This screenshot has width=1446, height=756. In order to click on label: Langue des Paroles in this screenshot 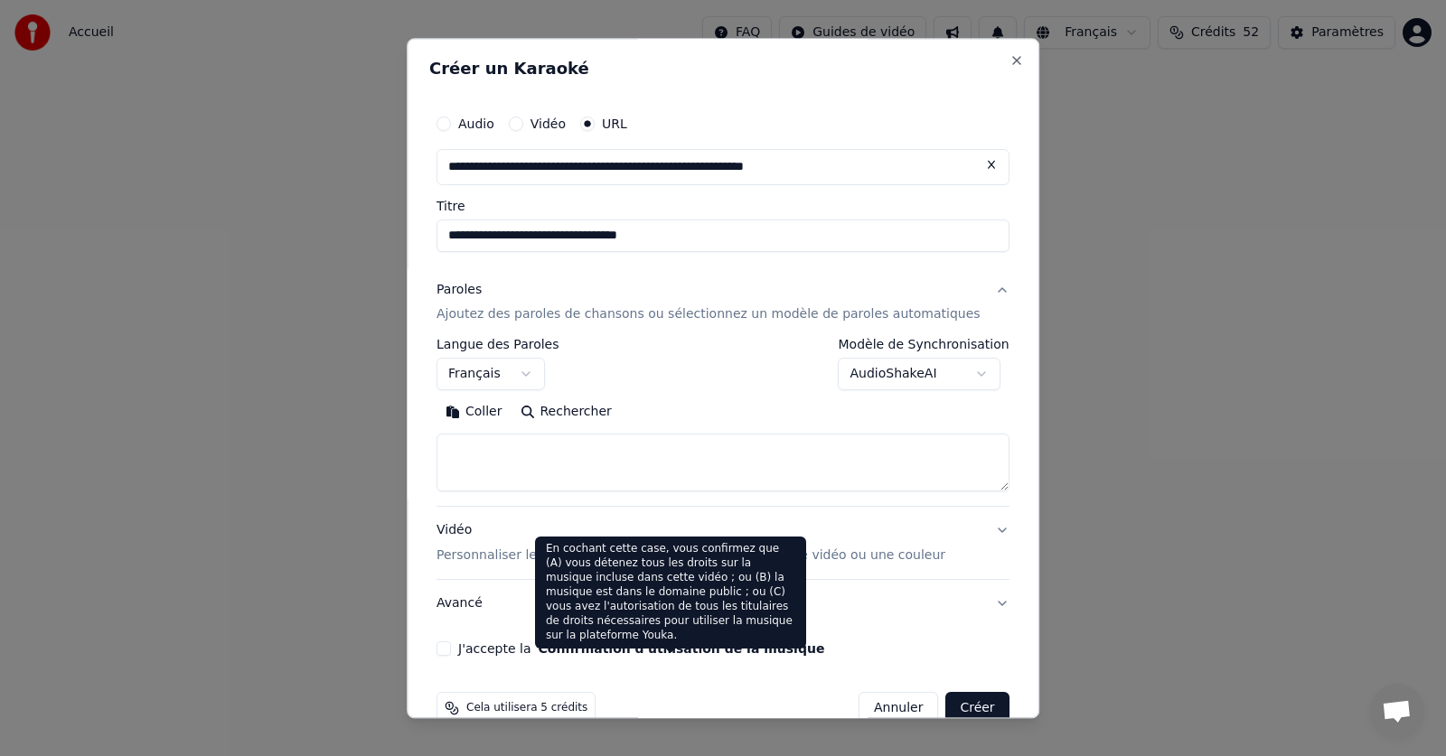, I will do `click(498, 345)`.